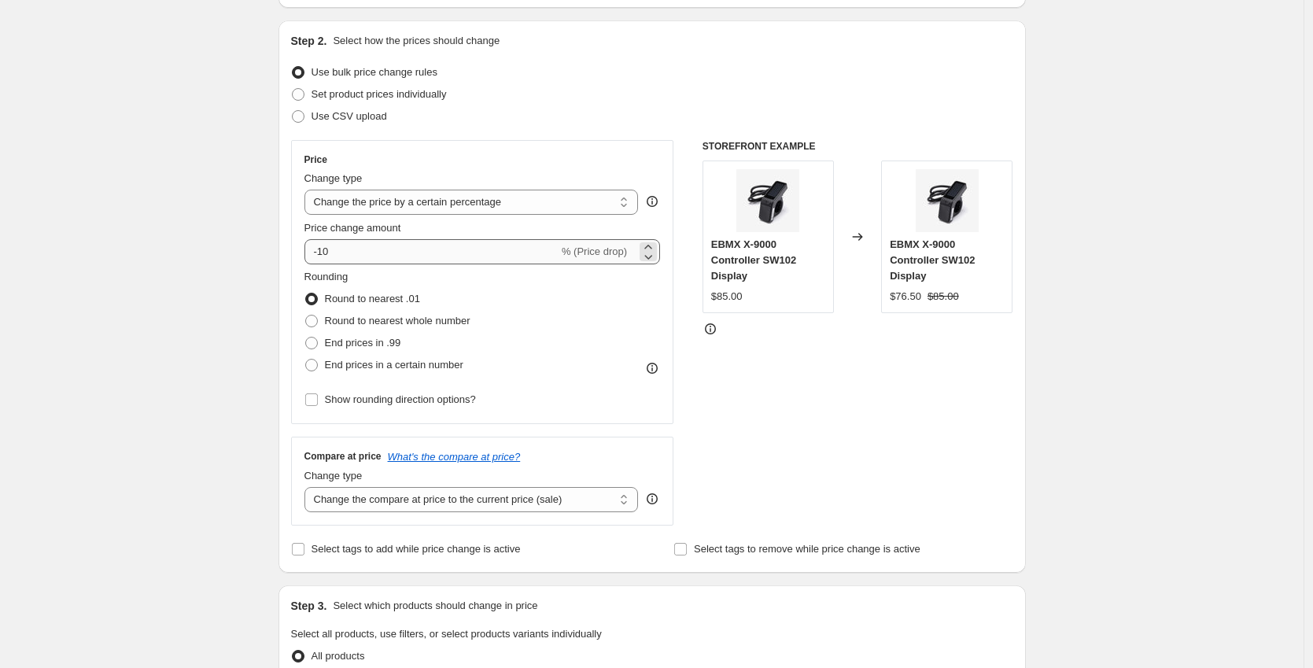 The height and width of the screenshot is (668, 1313). Describe the element at coordinates (309, 606) in the screenshot. I see `h2: Step 3.` at that location.